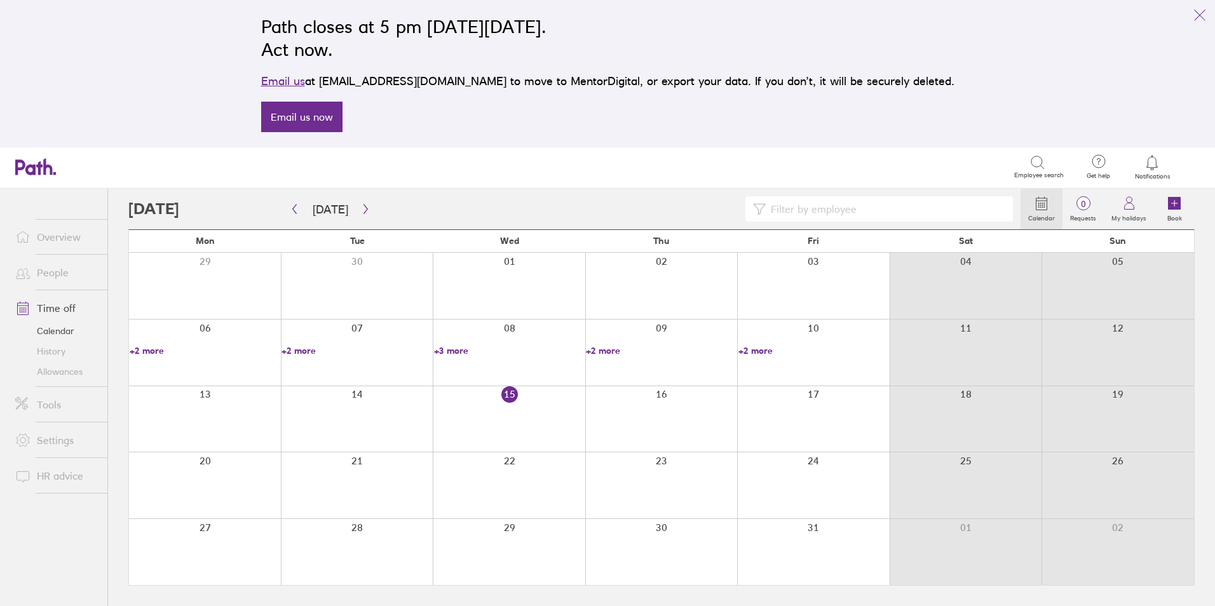 The width and height of the screenshot is (1215, 606). What do you see at coordinates (56, 308) in the screenshot?
I see `a: Time off` at bounding box center [56, 308].